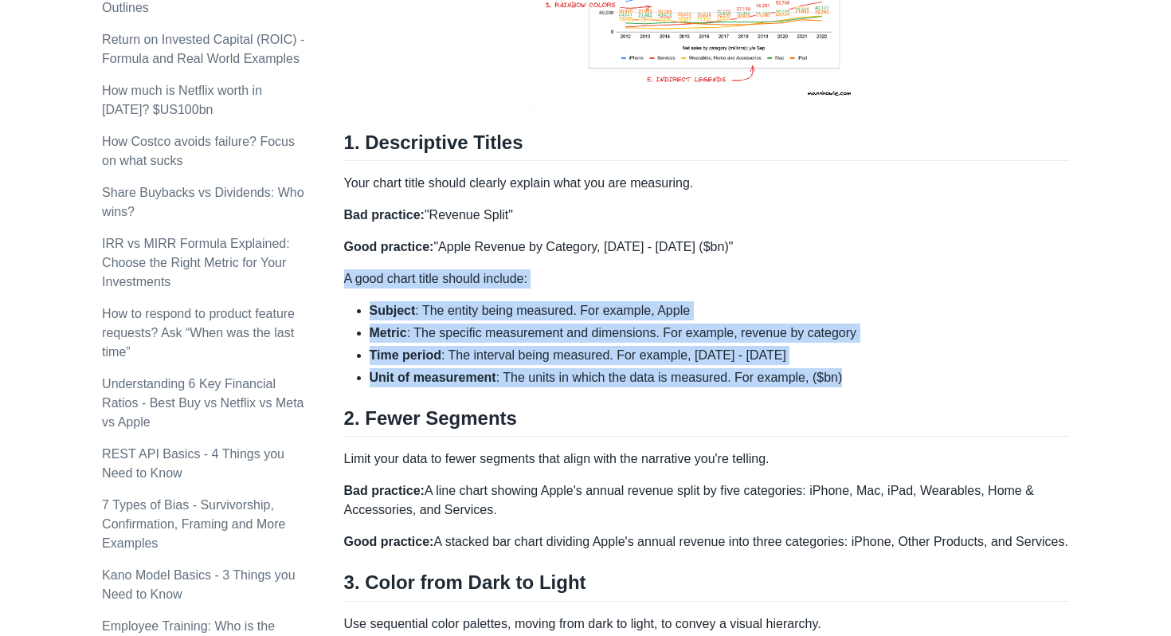  What do you see at coordinates (198, 151) in the screenshot?
I see `a: How Costco avoids failure? Focus on what sucks` at bounding box center [198, 151].